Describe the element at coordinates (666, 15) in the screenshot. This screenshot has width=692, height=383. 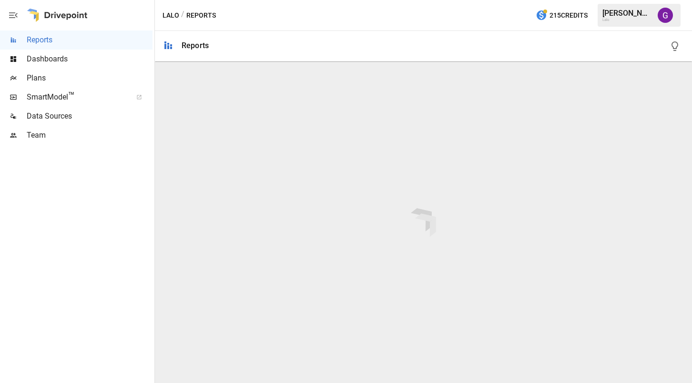
I see `img: Greg Davidson` at that location.